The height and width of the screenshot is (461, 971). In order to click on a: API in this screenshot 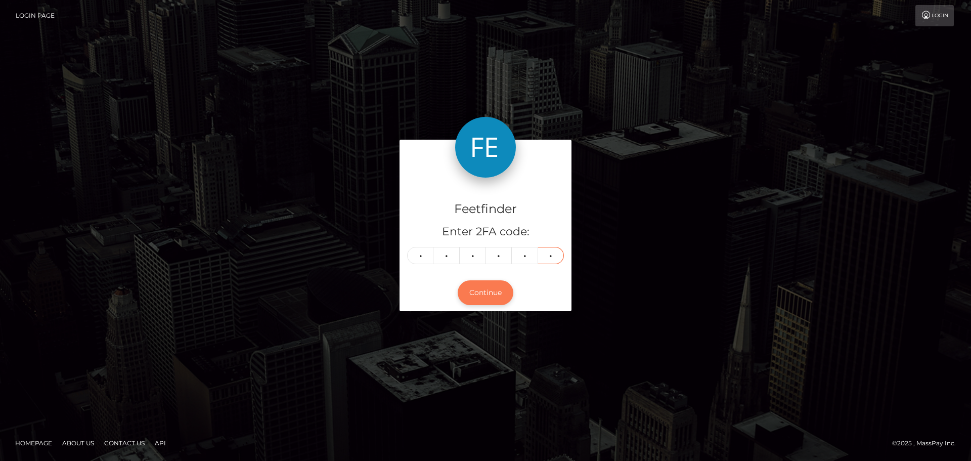, I will do `click(160, 442)`.